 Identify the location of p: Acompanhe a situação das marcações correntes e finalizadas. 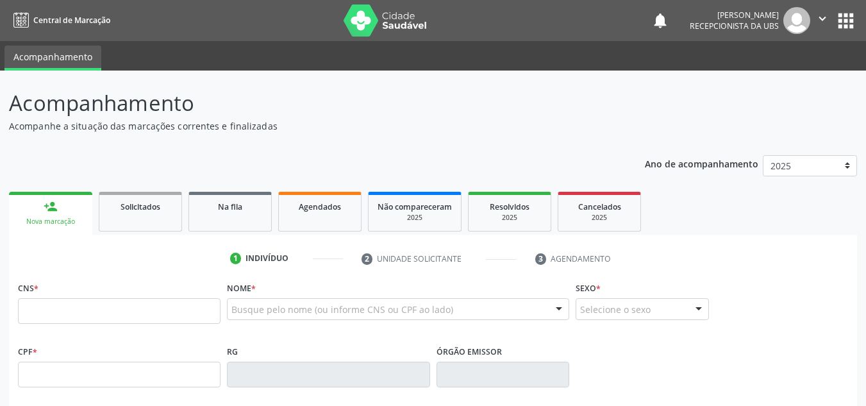
(306, 126).